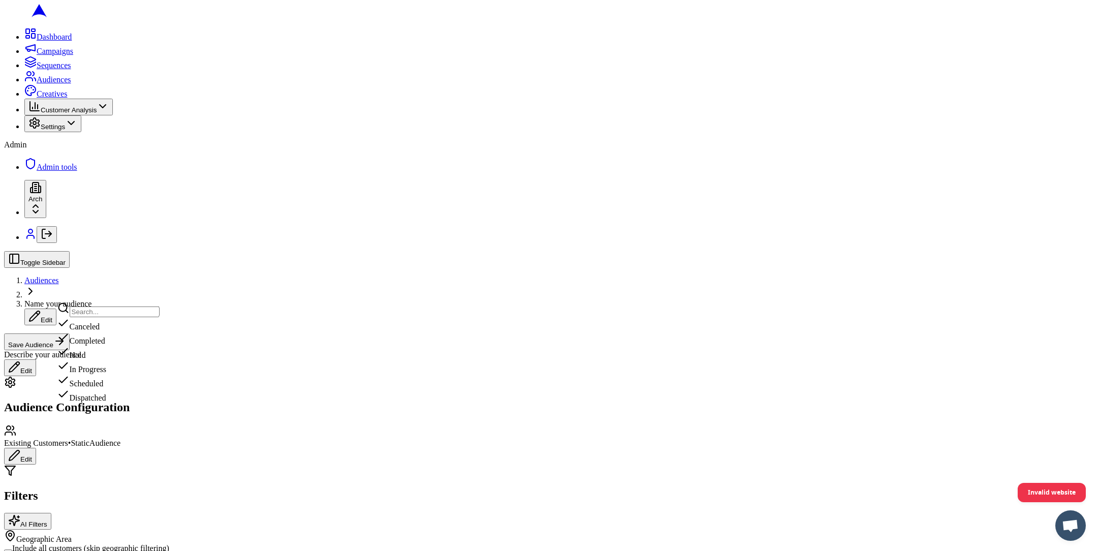 The height and width of the screenshot is (551, 1098). I want to click on nav: breadcrumb, so click(549, 300).